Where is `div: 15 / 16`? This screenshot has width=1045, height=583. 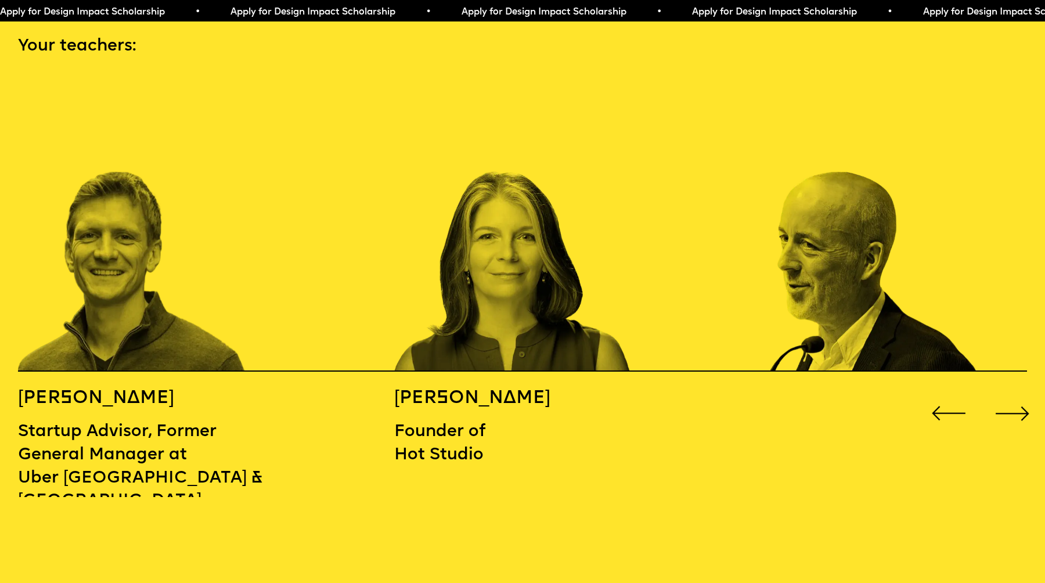
div: 15 / 16 is located at coordinates (896, 225).